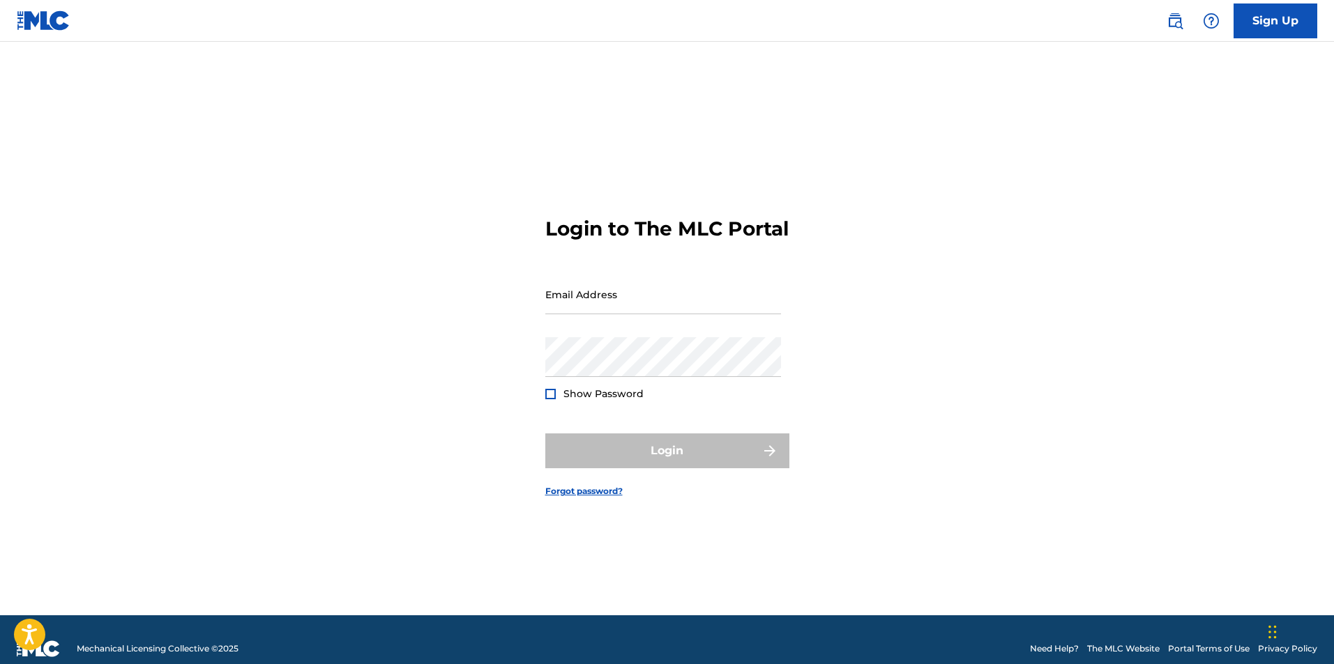 The height and width of the screenshot is (664, 1334). What do you see at coordinates (1054, 649) in the screenshot?
I see `a: Need Help?` at bounding box center [1054, 649].